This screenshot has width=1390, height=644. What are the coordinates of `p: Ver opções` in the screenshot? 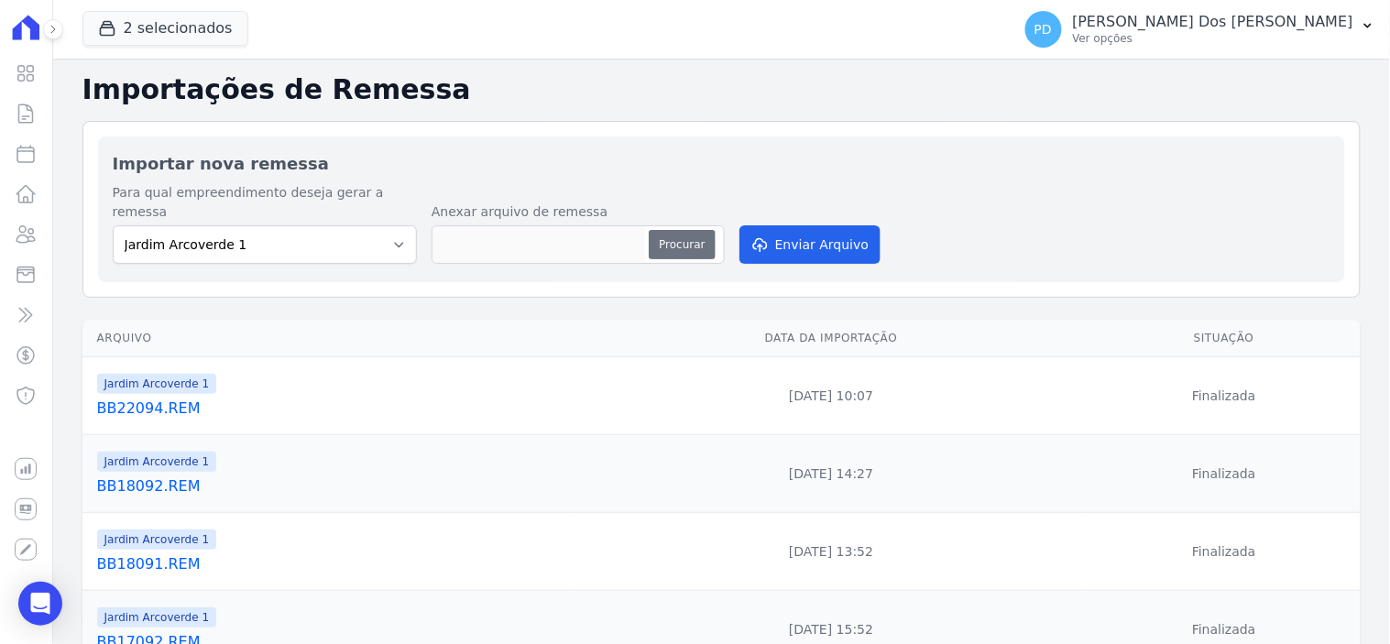 It's located at (1213, 38).